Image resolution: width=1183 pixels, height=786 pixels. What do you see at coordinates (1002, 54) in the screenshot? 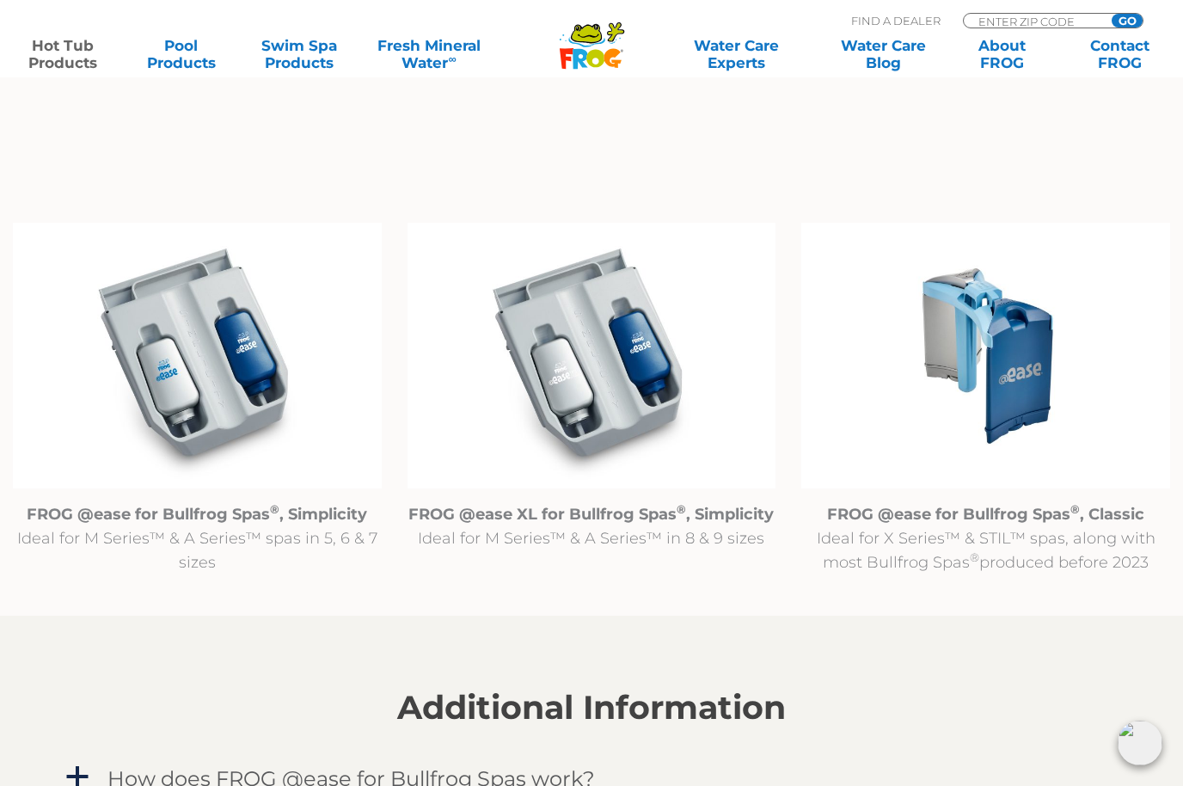
I see `a: AboutFROG` at bounding box center [1002, 54].